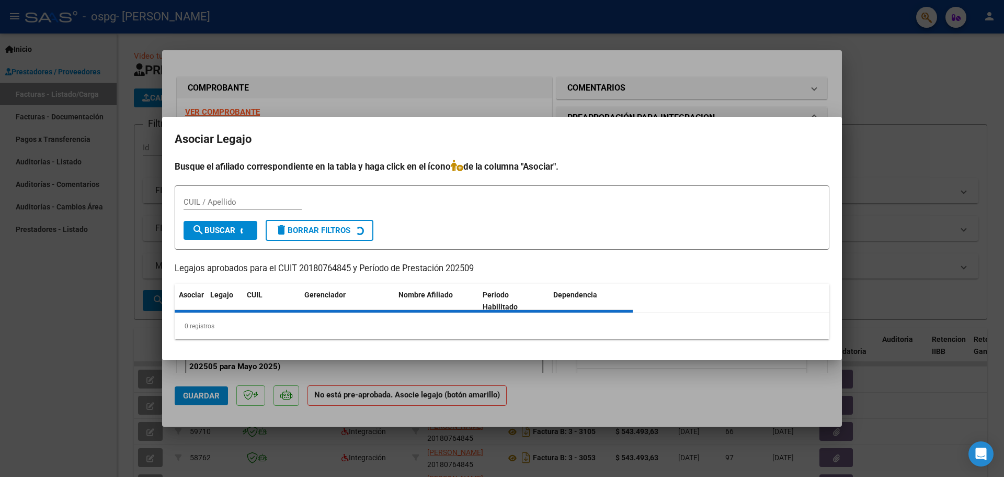 Image resolution: width=1004 pixels, height=477 pixels. What do you see at coordinates (575, 295) in the screenshot?
I see `span: Dependencia` at bounding box center [575, 295].